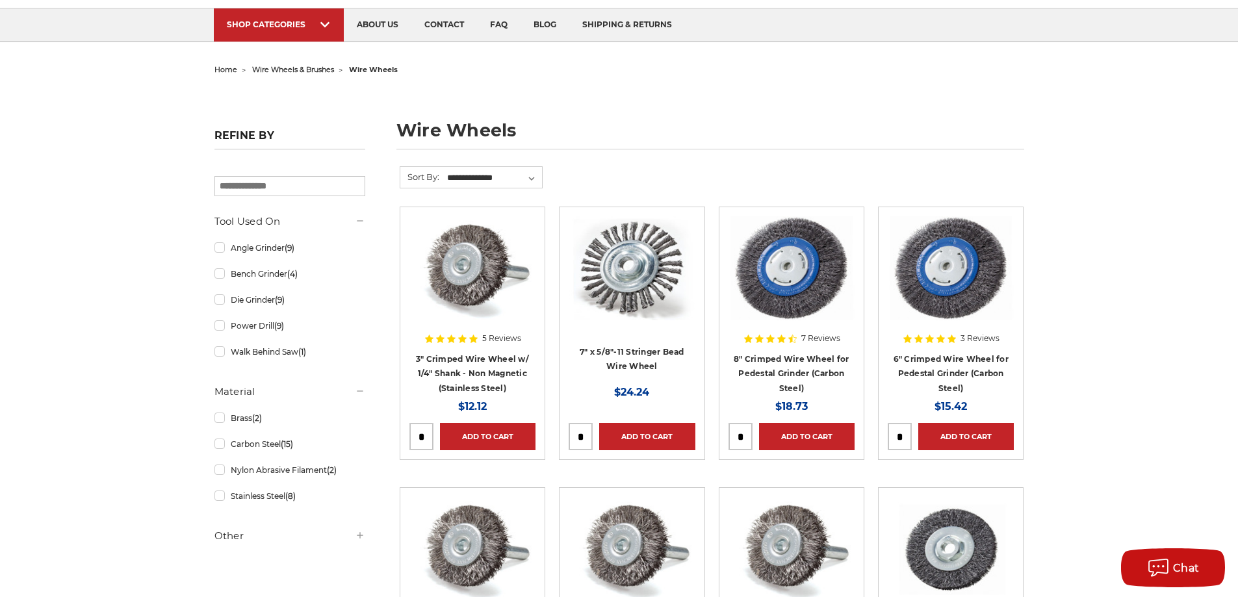 Image resolution: width=1238 pixels, height=597 pixels. What do you see at coordinates (292, 274) in the screenshot?
I see `span: (4)` at bounding box center [292, 274].